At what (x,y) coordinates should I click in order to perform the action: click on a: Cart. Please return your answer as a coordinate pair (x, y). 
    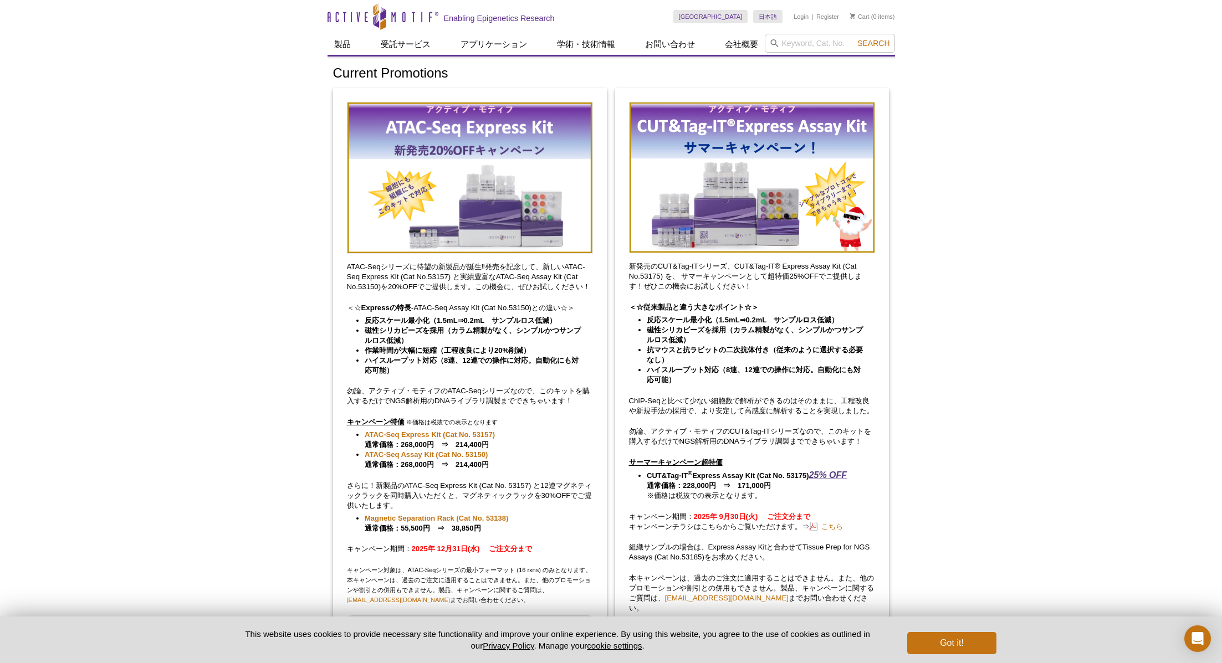
    Looking at the image, I should click on (859, 17).